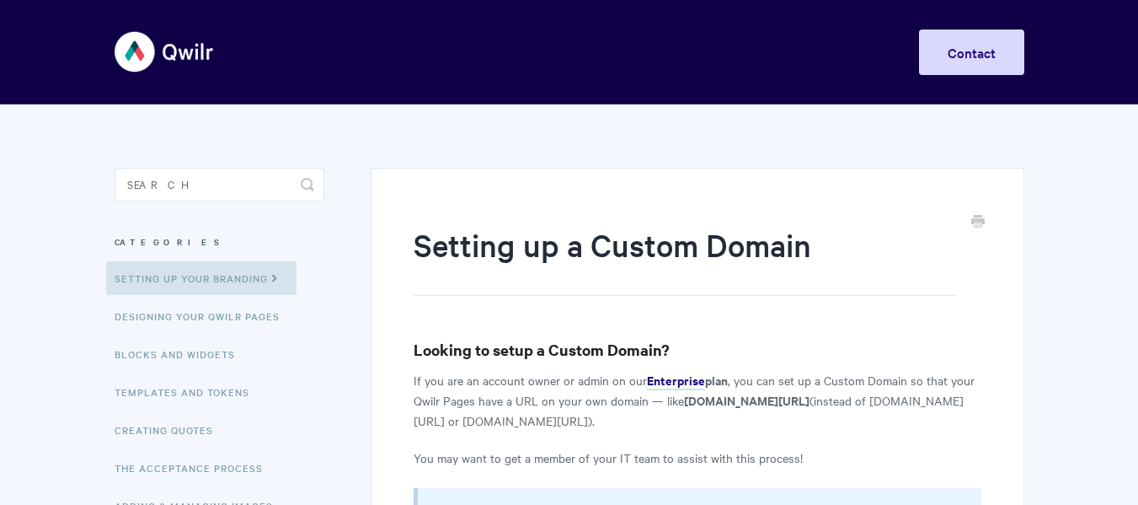 This screenshot has height=505, width=1138. What do you see at coordinates (697, 400) in the screenshot?
I see `p: If you are an account owner or admin on our , you can set up a Custom Domain so that your Qwilr P...` at bounding box center [697, 400].